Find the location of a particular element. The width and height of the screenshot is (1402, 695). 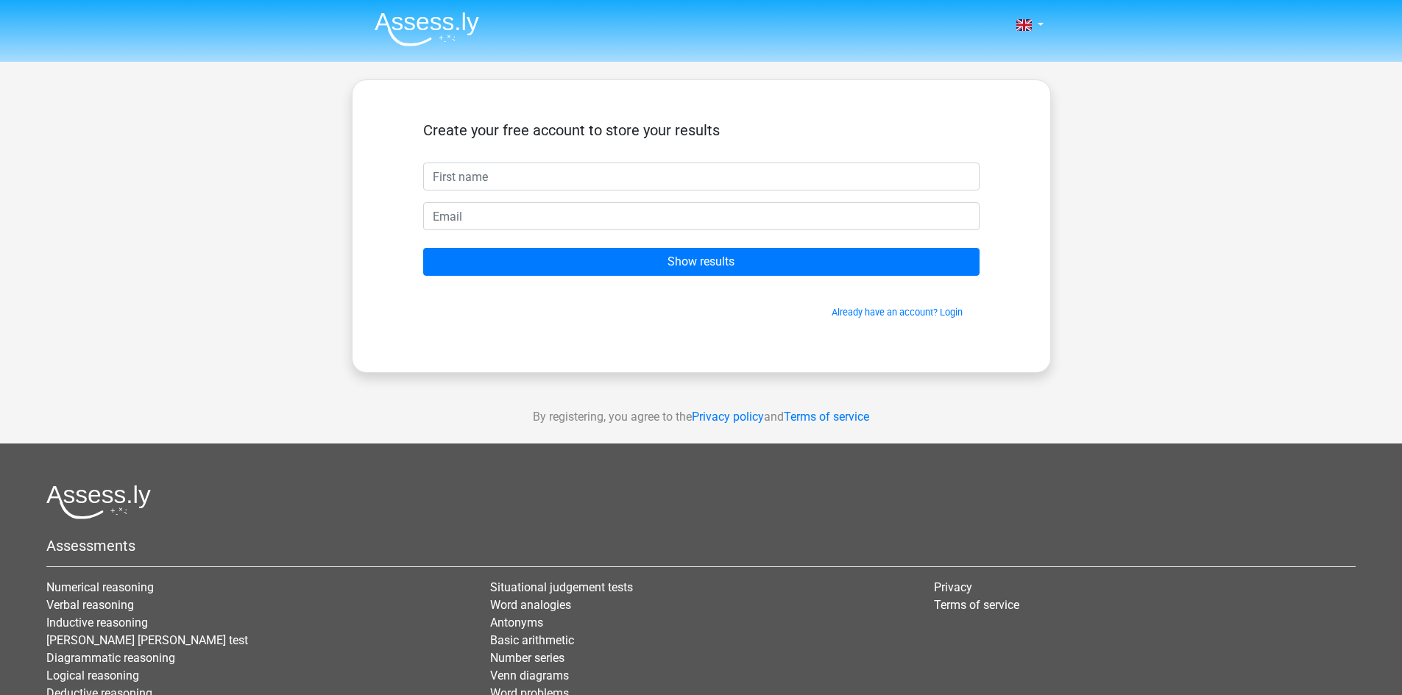

a: Privacy is located at coordinates (953, 587).